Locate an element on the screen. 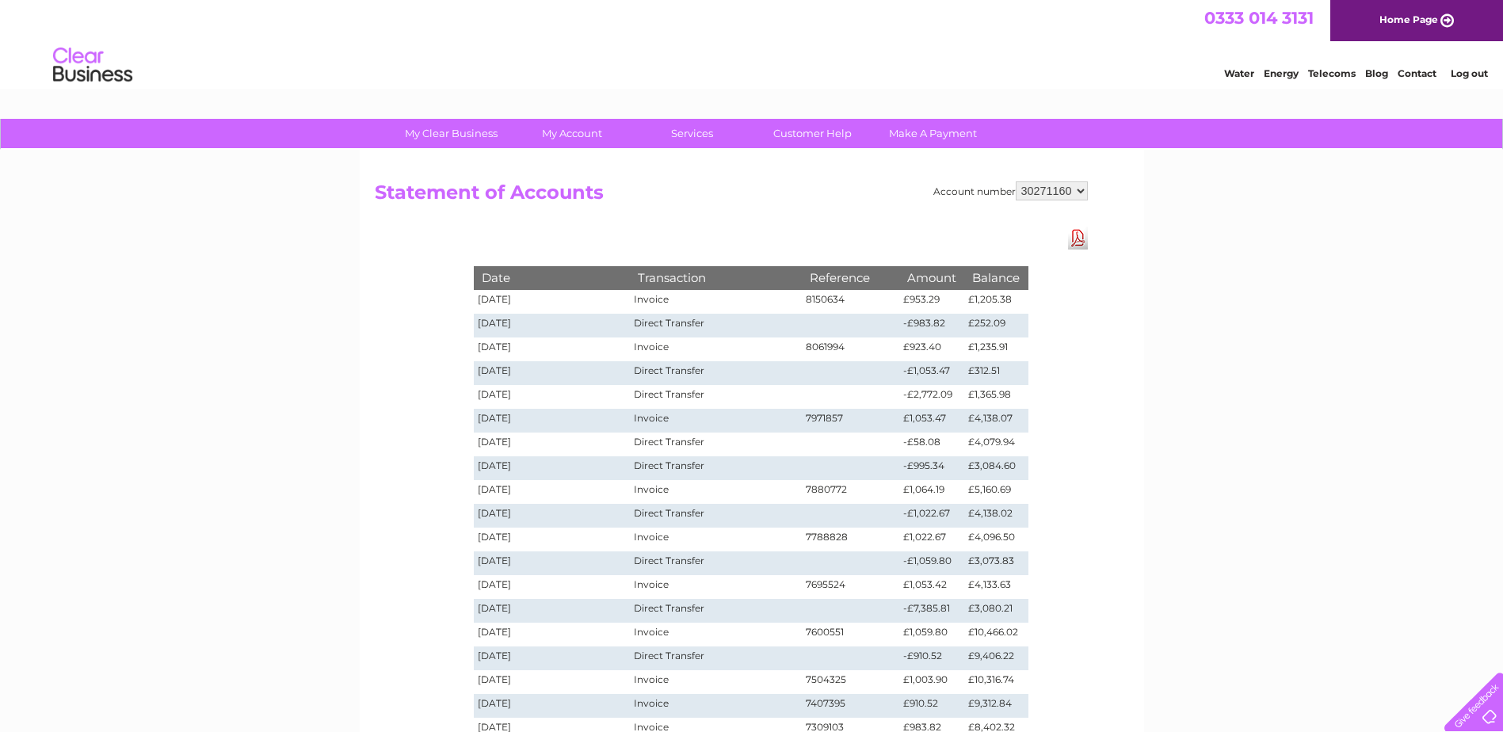 The width and height of the screenshot is (1503, 732). td: £1,053.42 is located at coordinates (932, 587).